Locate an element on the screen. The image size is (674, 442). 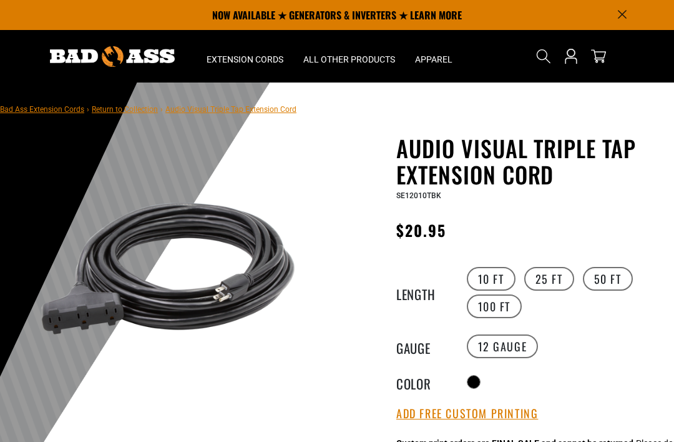
span: Apparel is located at coordinates (434, 59).